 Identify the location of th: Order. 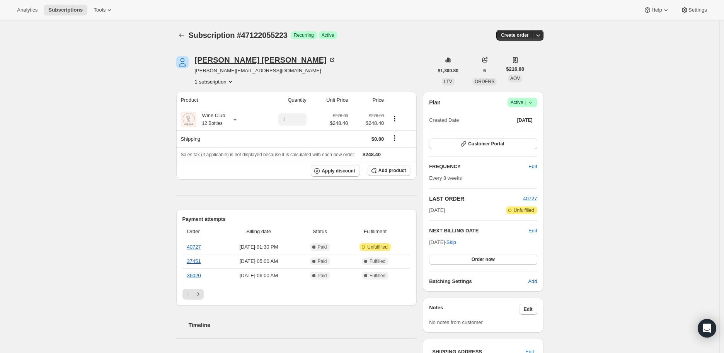
(201, 231).